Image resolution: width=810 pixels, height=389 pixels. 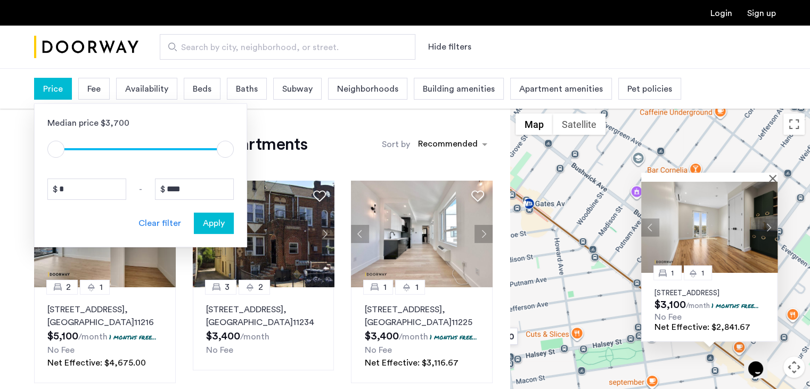 I want to click on a: Login, so click(x=721, y=13).